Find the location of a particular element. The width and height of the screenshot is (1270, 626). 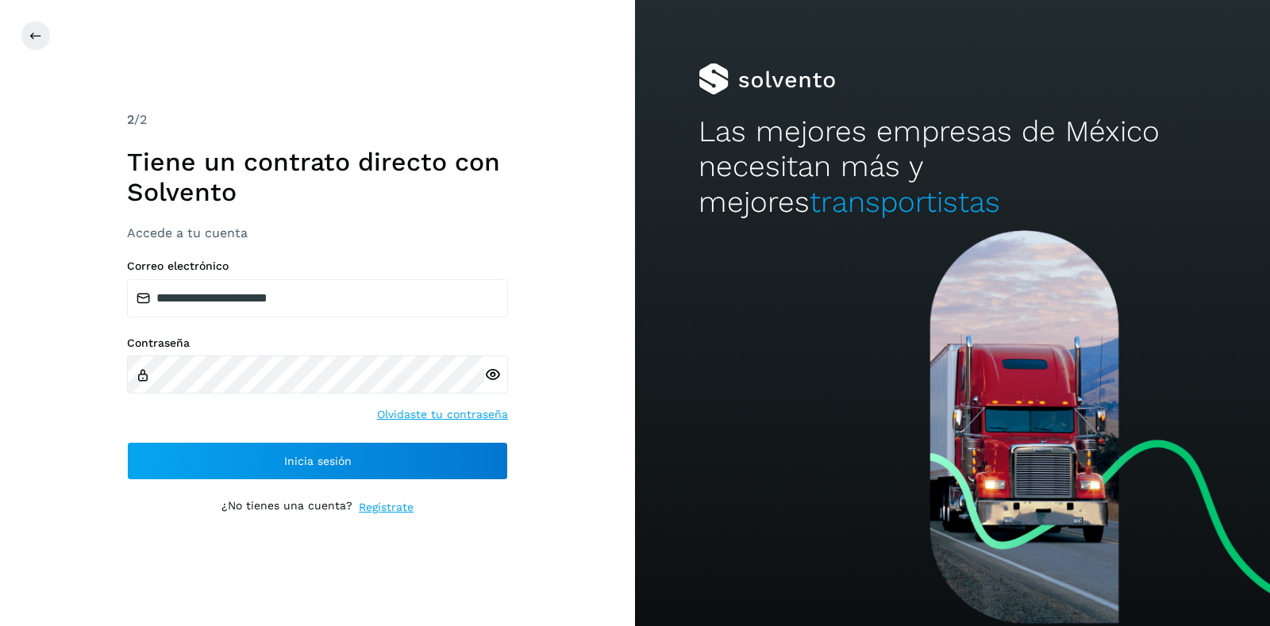

span: Inicia sesión is located at coordinates (317, 461).